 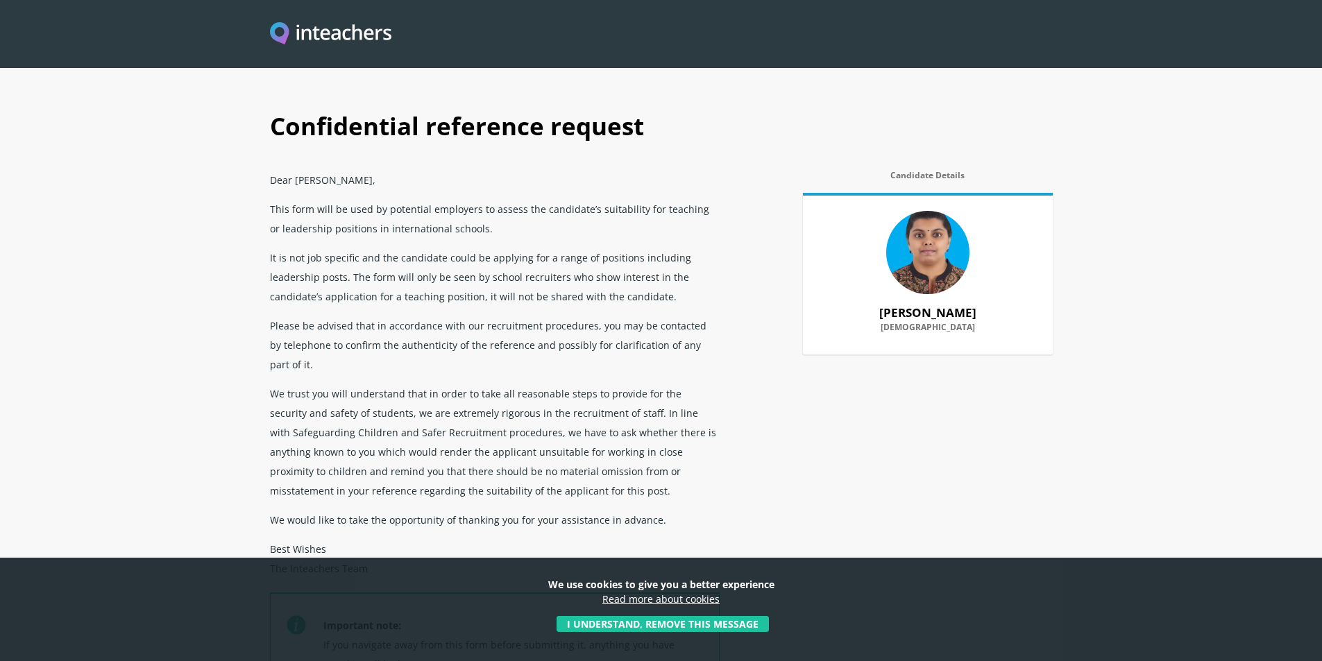 What do you see at coordinates (495, 219) in the screenshot?
I see `p: This form will be used by potential employers to assess the candidate’s suitability for teaching ...` at bounding box center [495, 219].